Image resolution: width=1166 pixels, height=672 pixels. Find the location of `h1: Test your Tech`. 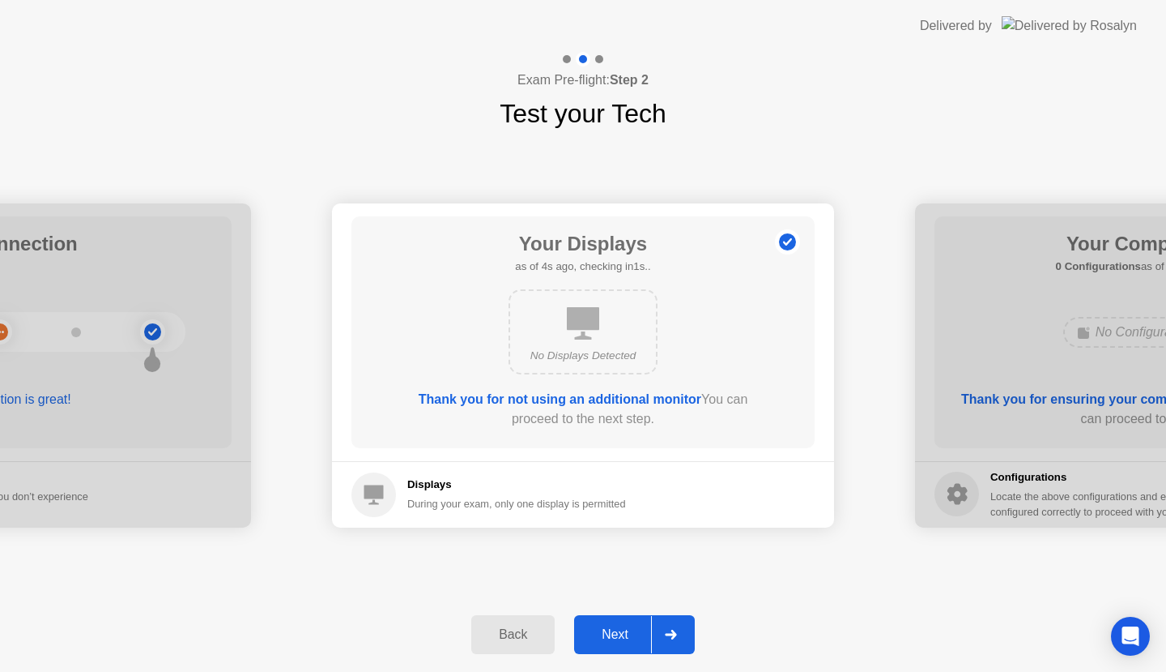

h1: Test your Tech is located at coordinates (583, 113).